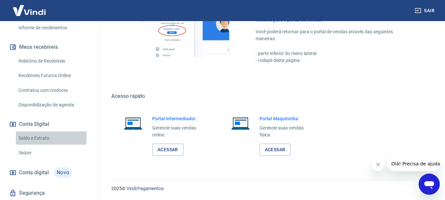 The height and width of the screenshot is (200, 445). Describe the element at coordinates (49, 47) in the screenshot. I see `button: Meus recebíveis` at that location.